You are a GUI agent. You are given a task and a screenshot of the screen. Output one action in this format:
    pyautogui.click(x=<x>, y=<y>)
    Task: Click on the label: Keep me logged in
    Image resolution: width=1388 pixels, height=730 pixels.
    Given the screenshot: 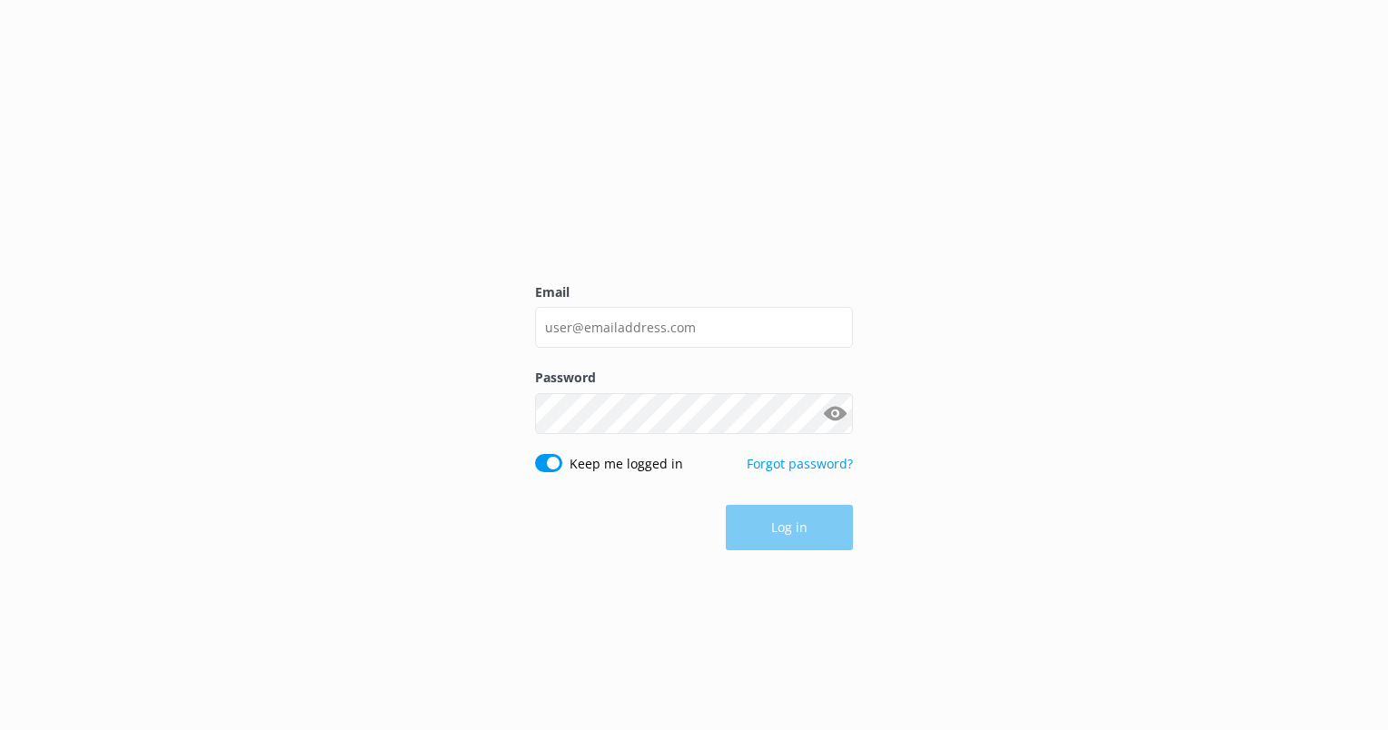 What is the action you would take?
    pyautogui.click(x=626, y=464)
    